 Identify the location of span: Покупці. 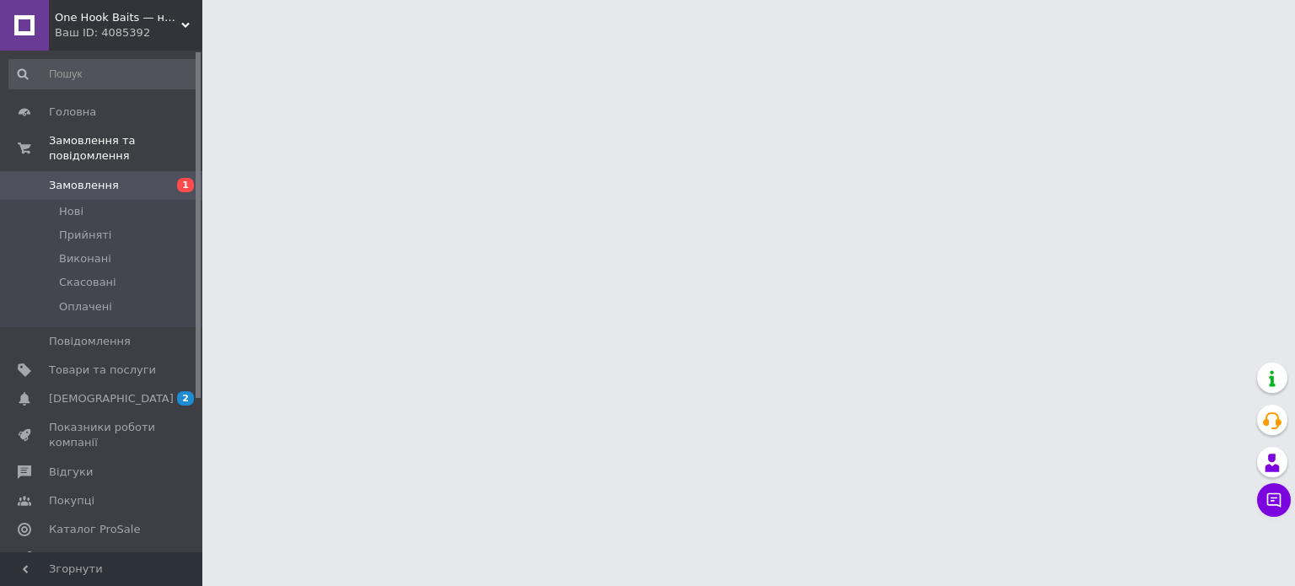
(72, 501).